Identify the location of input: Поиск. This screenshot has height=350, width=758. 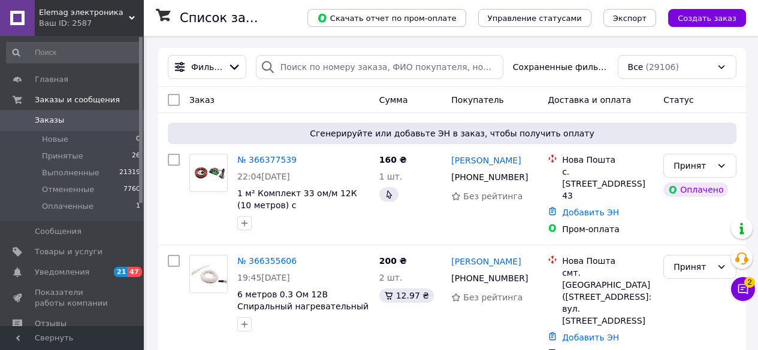
(74, 53).